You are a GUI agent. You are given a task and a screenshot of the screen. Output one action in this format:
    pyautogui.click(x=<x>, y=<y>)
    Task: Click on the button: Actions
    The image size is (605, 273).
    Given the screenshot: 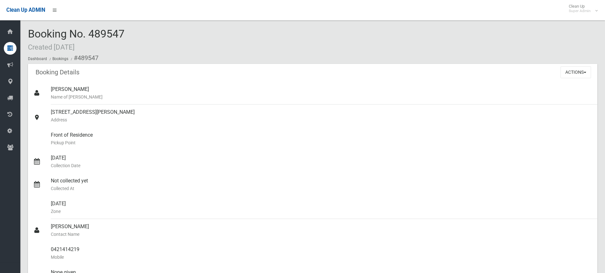 What is the action you would take?
    pyautogui.click(x=575, y=72)
    